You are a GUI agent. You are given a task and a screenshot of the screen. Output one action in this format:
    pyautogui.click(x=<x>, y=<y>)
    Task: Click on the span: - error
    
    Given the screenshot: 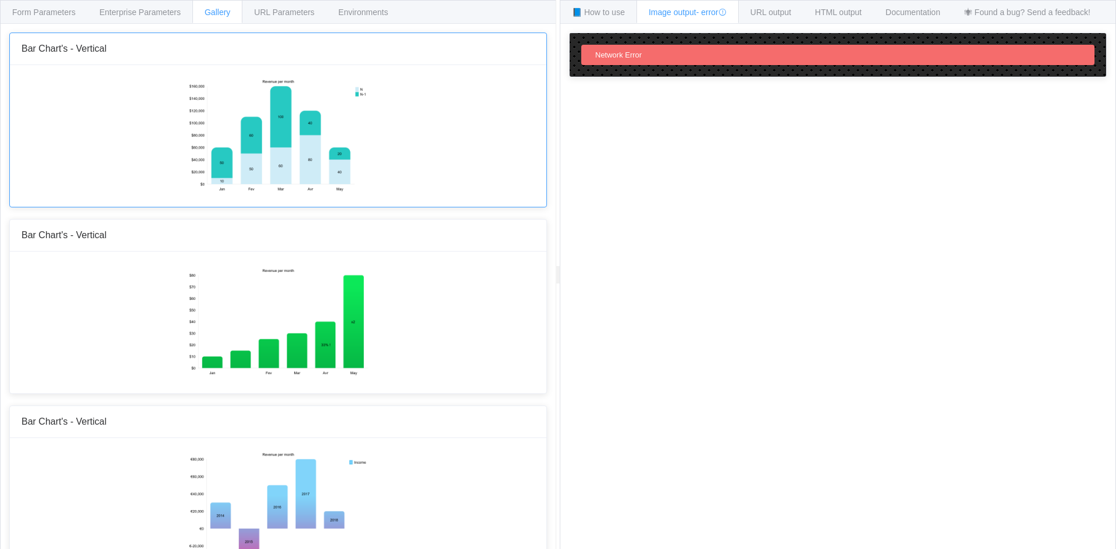 What is the action you would take?
    pyautogui.click(x=711, y=12)
    